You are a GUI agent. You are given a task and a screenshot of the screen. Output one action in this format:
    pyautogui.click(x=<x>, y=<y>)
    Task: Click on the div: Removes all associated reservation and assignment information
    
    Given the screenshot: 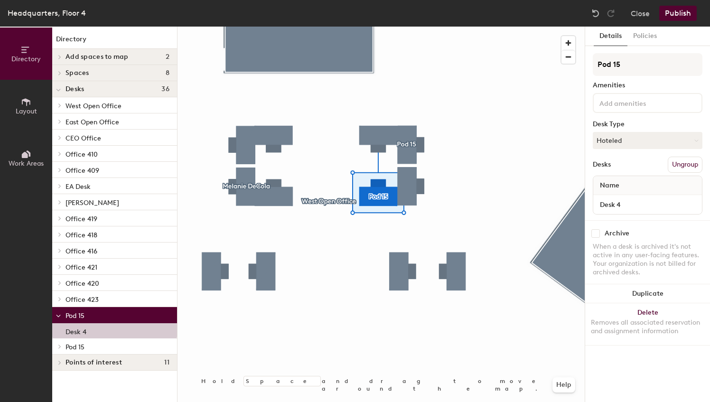 What is the action you would take?
    pyautogui.click(x=647, y=327)
    